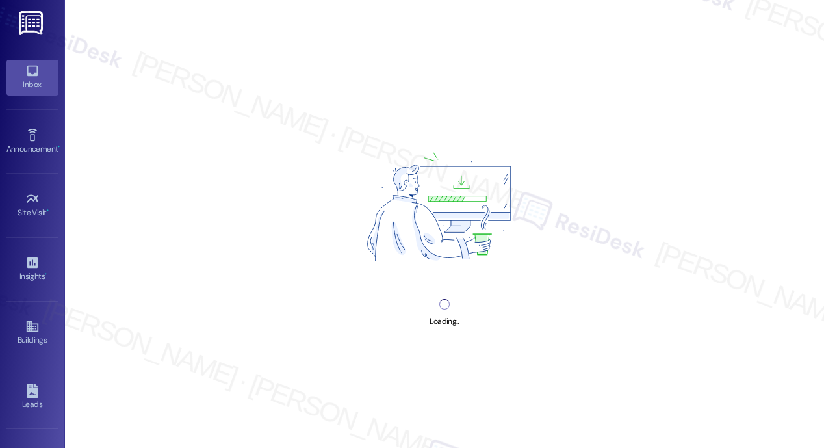 The image size is (824, 448). Describe the element at coordinates (33, 333) in the screenshot. I see `a: Buildings` at that location.